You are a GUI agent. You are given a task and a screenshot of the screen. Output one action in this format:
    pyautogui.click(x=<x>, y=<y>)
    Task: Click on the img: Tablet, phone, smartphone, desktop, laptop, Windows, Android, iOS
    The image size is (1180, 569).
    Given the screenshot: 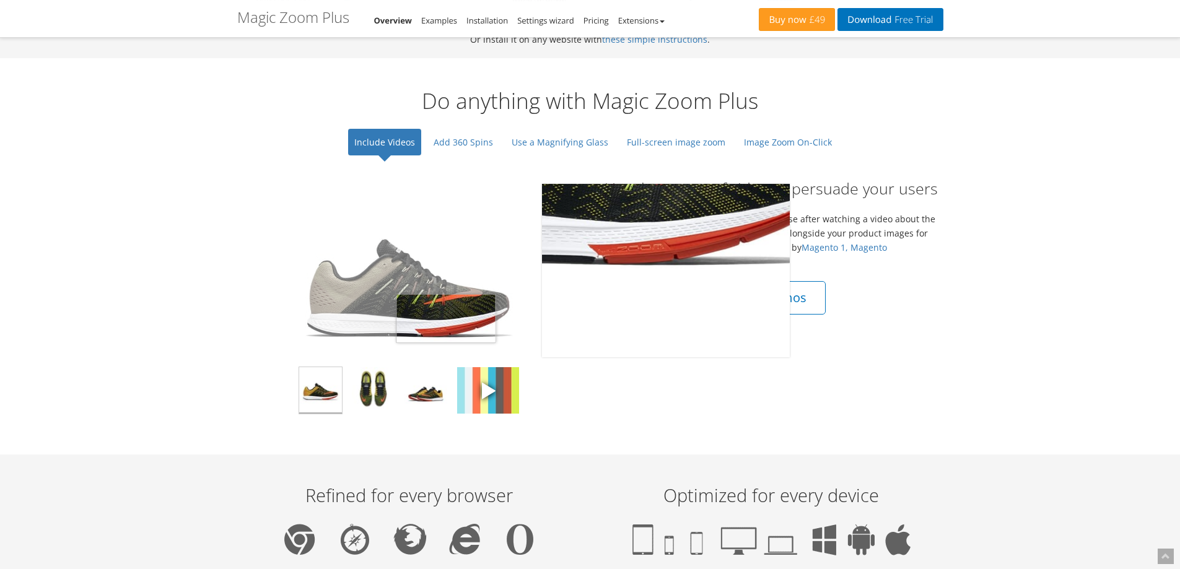 What is the action you would take?
    pyautogui.click(x=771, y=540)
    